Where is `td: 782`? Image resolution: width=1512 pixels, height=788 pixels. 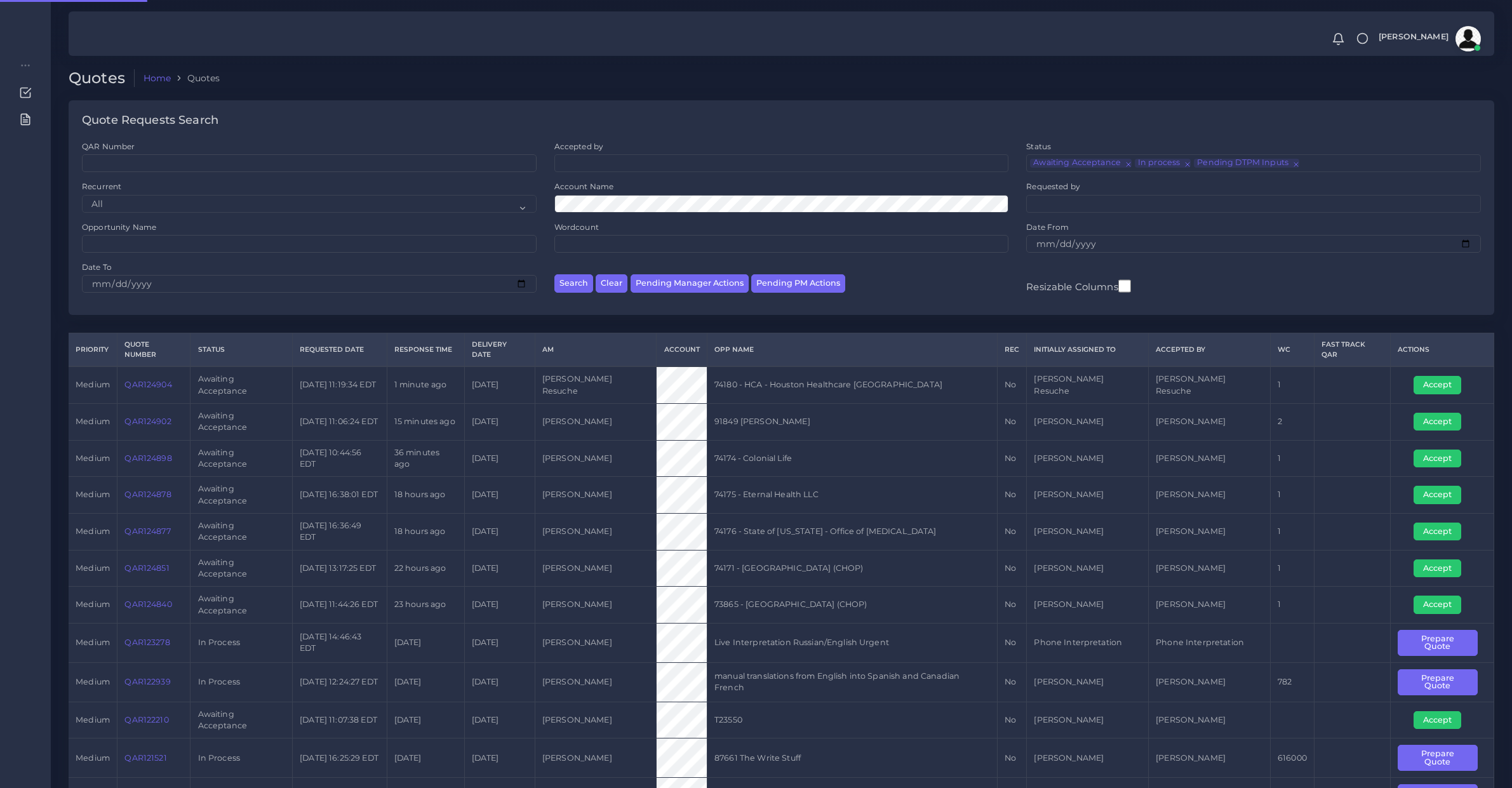
td: 782 is located at coordinates (1292, 682).